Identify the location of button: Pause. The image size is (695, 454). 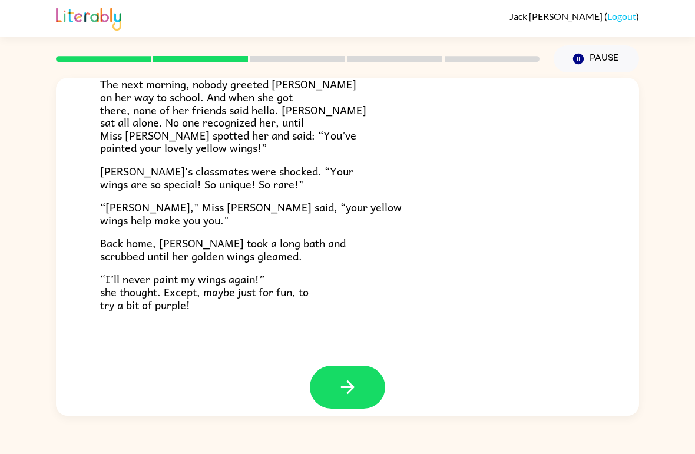
(596, 59).